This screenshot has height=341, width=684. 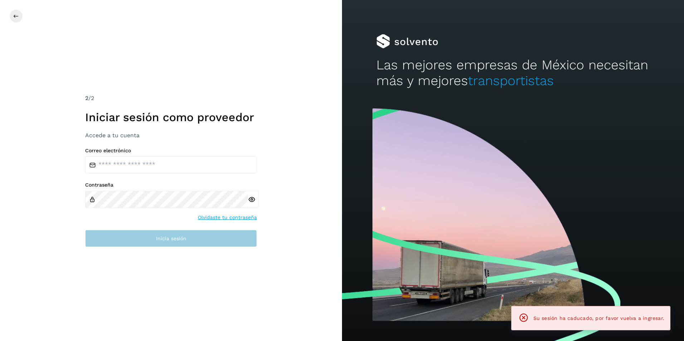 I want to click on h1: Iniciar sesión como proveedor, so click(x=171, y=117).